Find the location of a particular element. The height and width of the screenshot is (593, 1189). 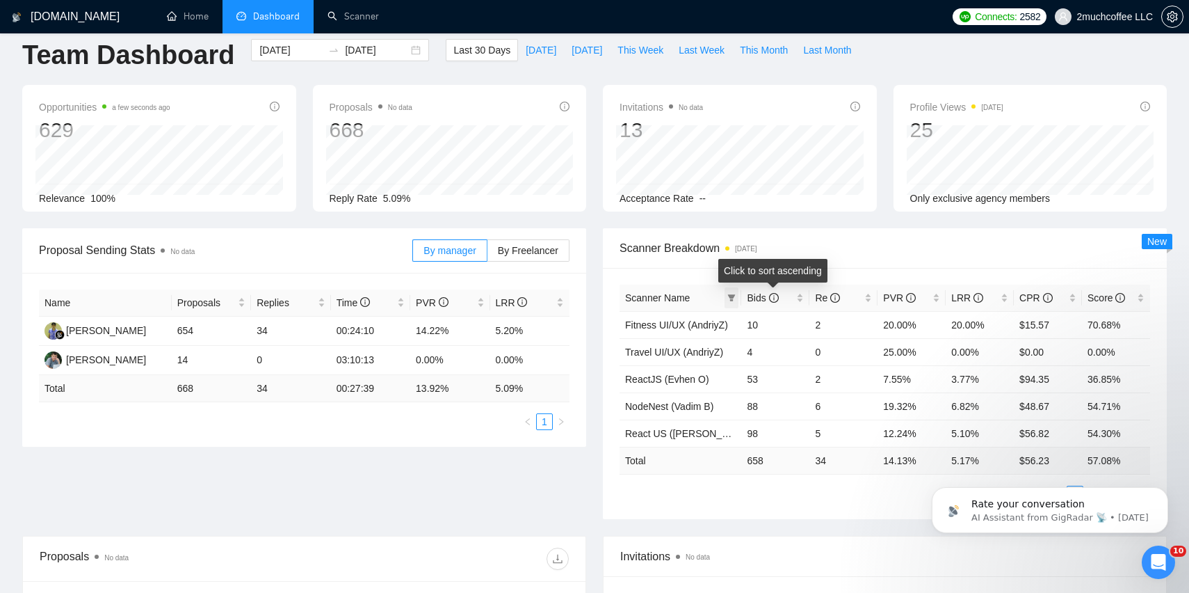

span: Dashboard is located at coordinates (276, 16).